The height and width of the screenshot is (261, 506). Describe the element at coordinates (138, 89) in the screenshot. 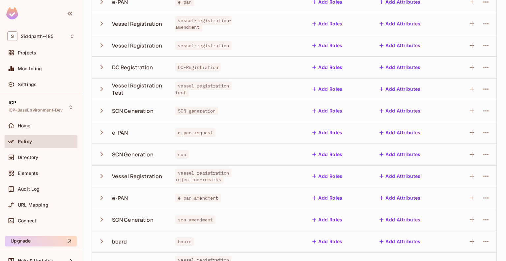

I see `div: Vessel Registration Test` at that location.